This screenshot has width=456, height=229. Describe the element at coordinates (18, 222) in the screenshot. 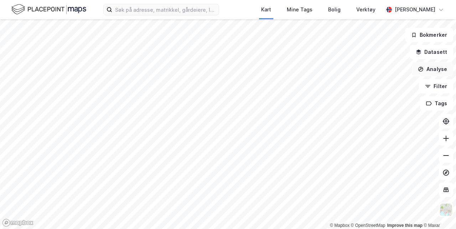

I see `a: Mapbox homepage` at that location.